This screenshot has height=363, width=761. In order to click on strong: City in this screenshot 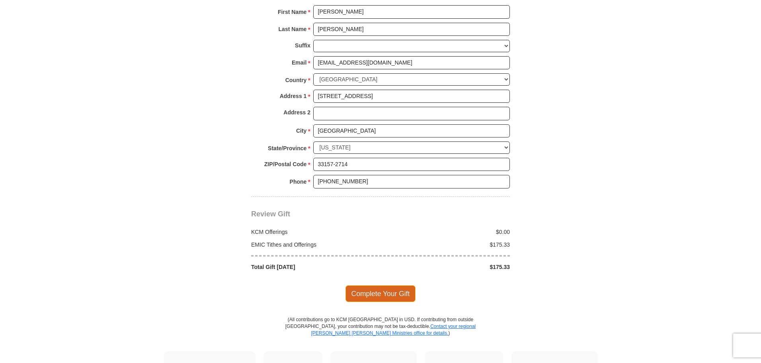, I will do `click(301, 131)`.